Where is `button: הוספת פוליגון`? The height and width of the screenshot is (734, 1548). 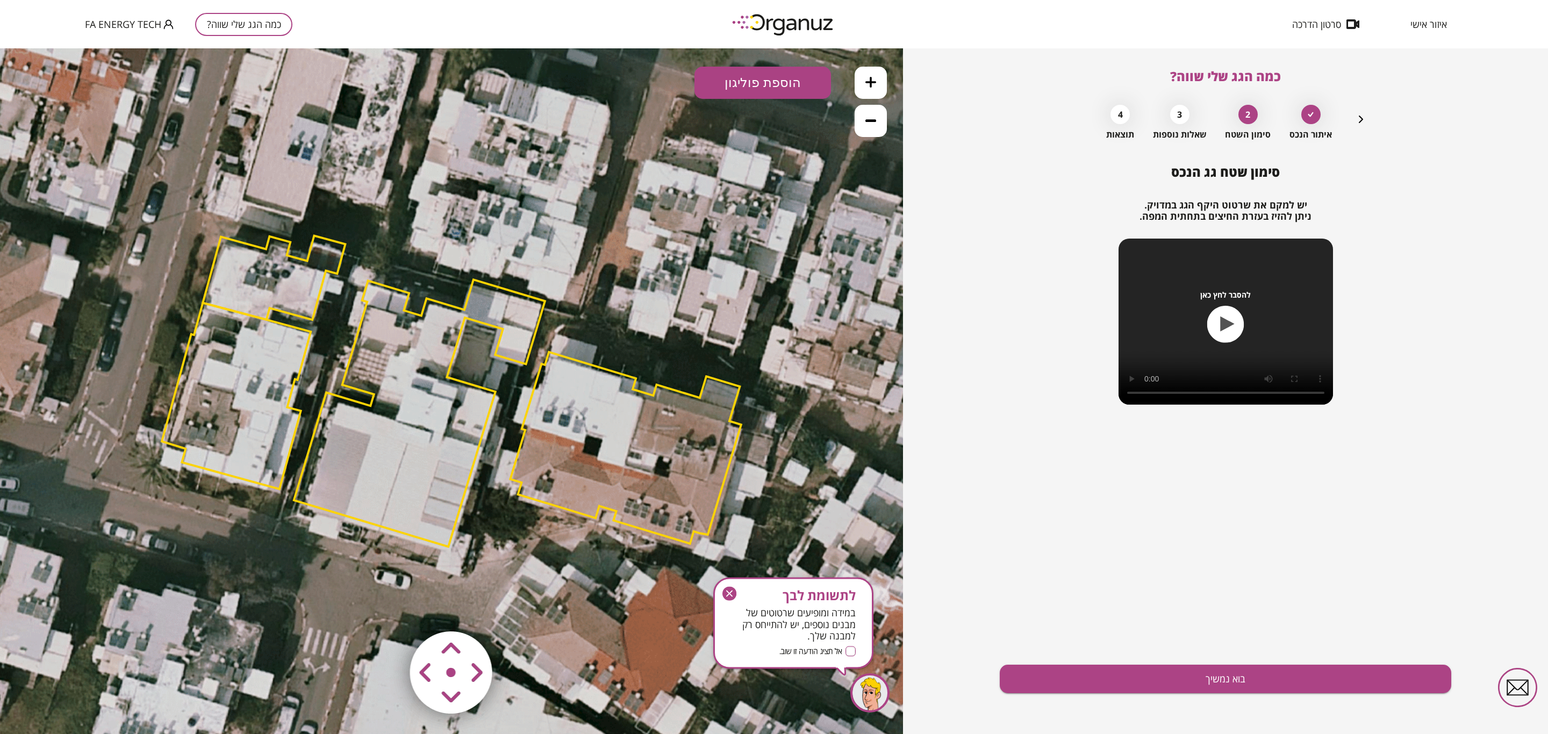 button: הוספת פוליגון is located at coordinates (763, 34).